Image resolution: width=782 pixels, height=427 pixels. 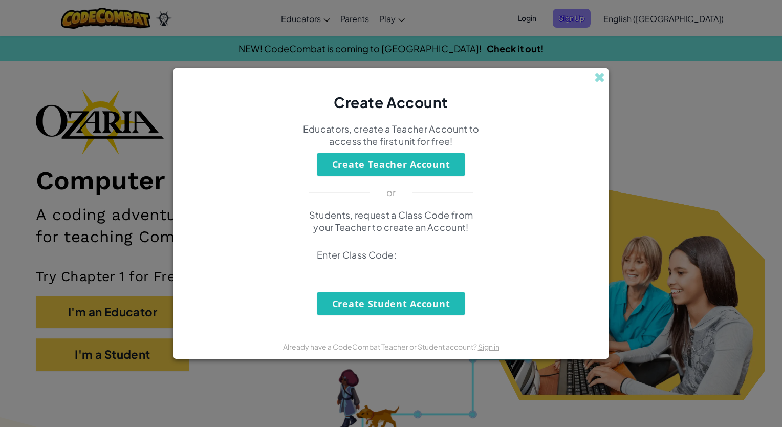 What do you see at coordinates (391, 255) in the screenshot?
I see `span: Enter Class Code:` at bounding box center [391, 255].